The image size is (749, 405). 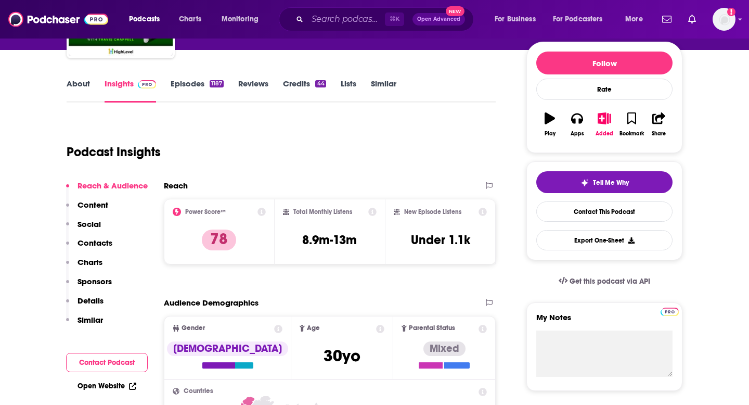 What do you see at coordinates (240, 19) in the screenshot?
I see `span: Monitoring` at bounding box center [240, 19].